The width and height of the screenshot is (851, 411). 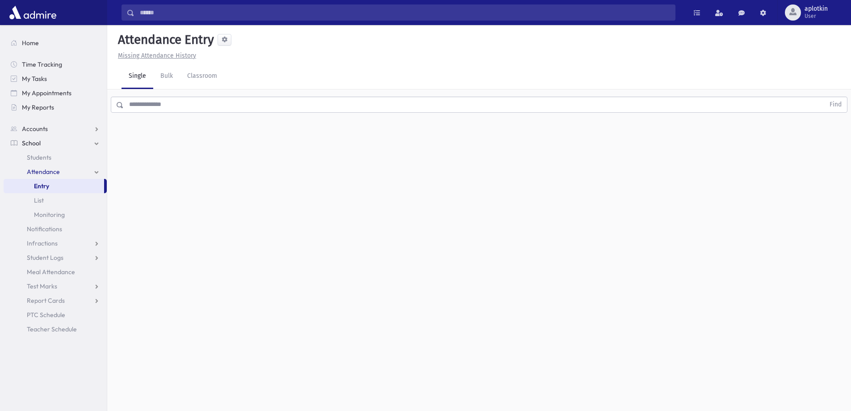 I want to click on span: Teacher Schedule, so click(x=52, y=329).